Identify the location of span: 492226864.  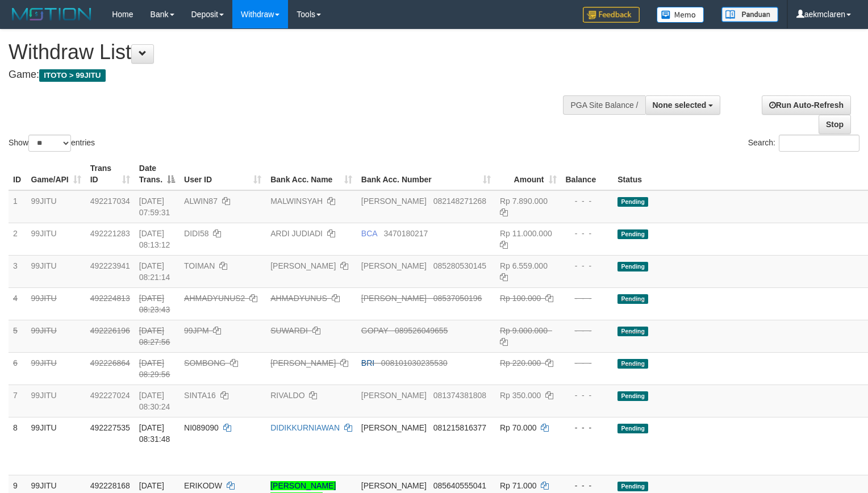
(110, 363).